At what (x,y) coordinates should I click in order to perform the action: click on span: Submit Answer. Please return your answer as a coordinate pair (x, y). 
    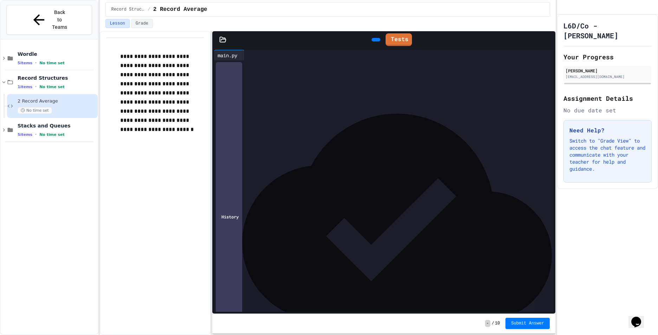
    Looking at the image, I should click on (527, 324).